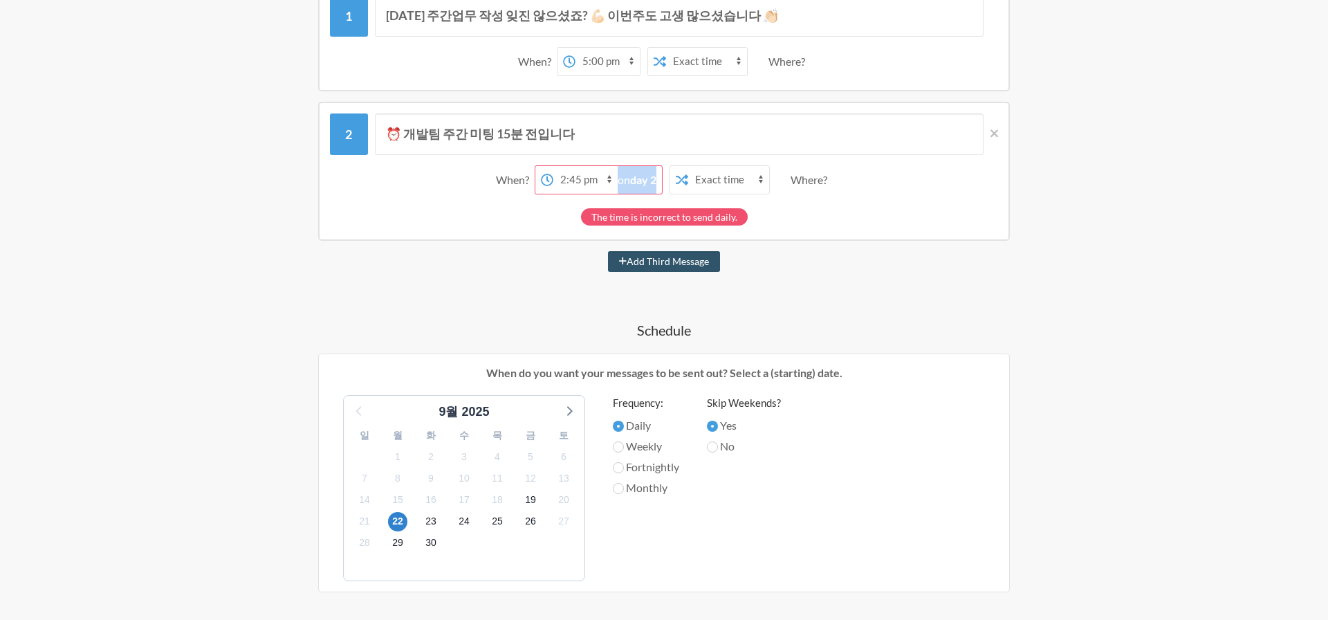  What do you see at coordinates (664, 216) in the screenshot?
I see `div: The time is incorrect to send daily.` at bounding box center [664, 216].